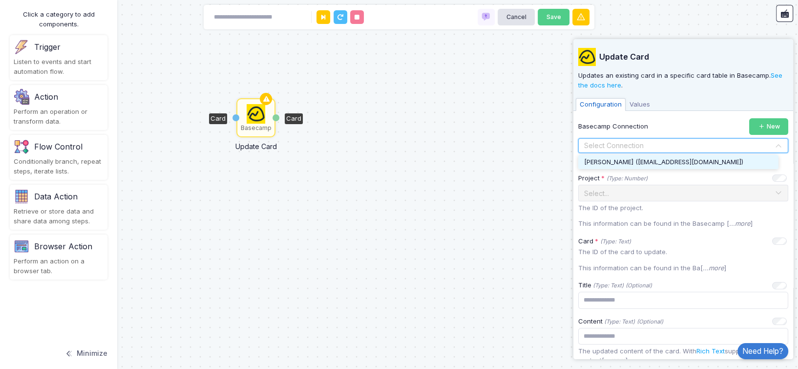  What do you see at coordinates (768, 126) in the screenshot?
I see `button: New` at bounding box center [768, 126].